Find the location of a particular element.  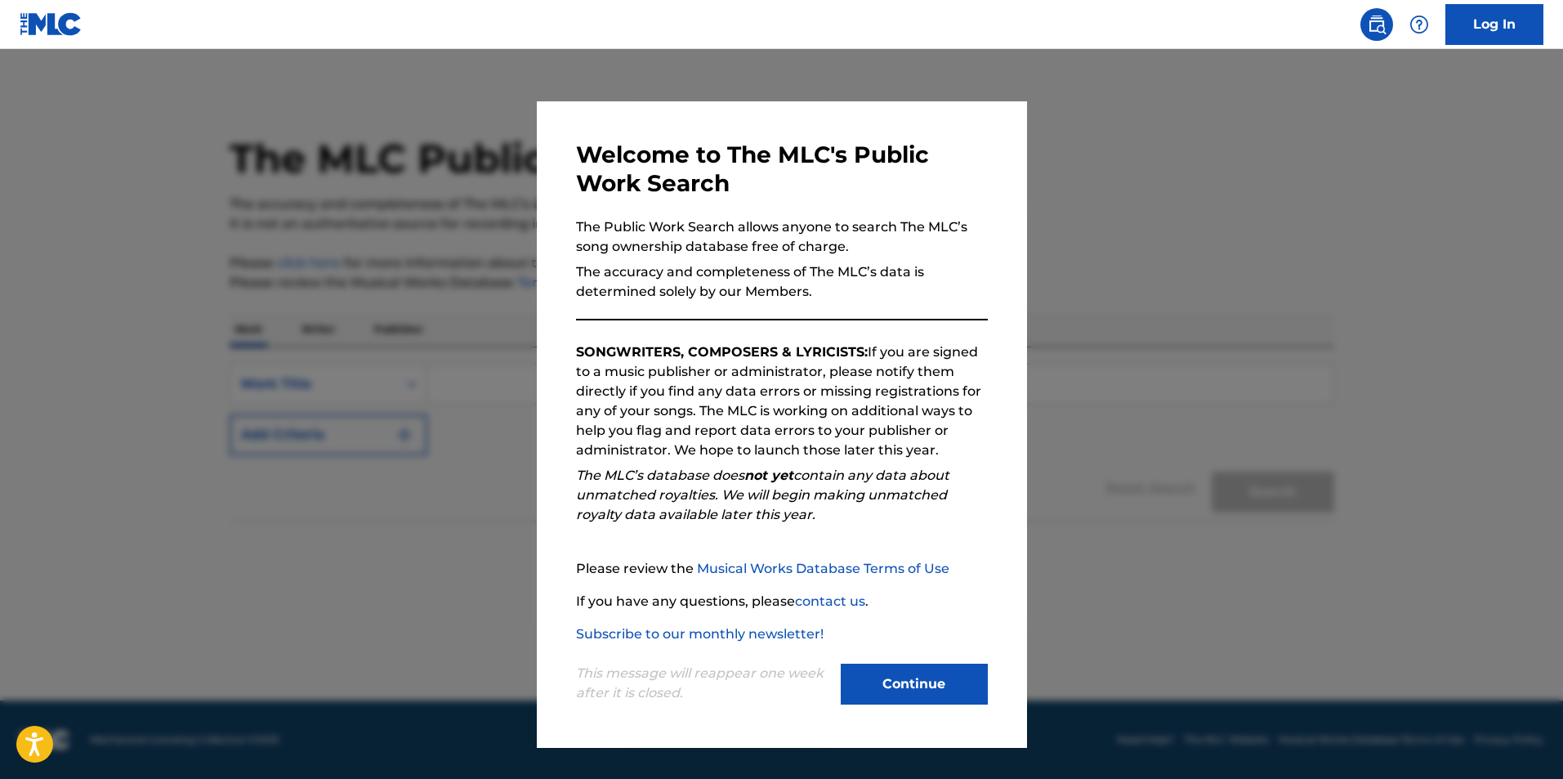

button: Continue is located at coordinates (914, 684).